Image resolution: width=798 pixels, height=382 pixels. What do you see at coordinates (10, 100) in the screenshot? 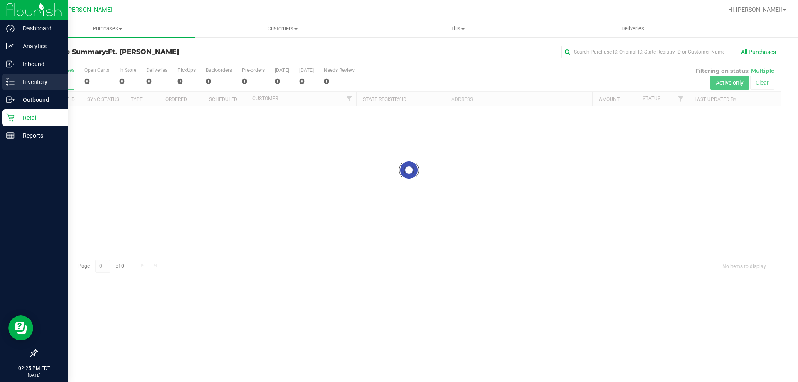
I see `inline-svg: Outbound` at bounding box center [10, 100].